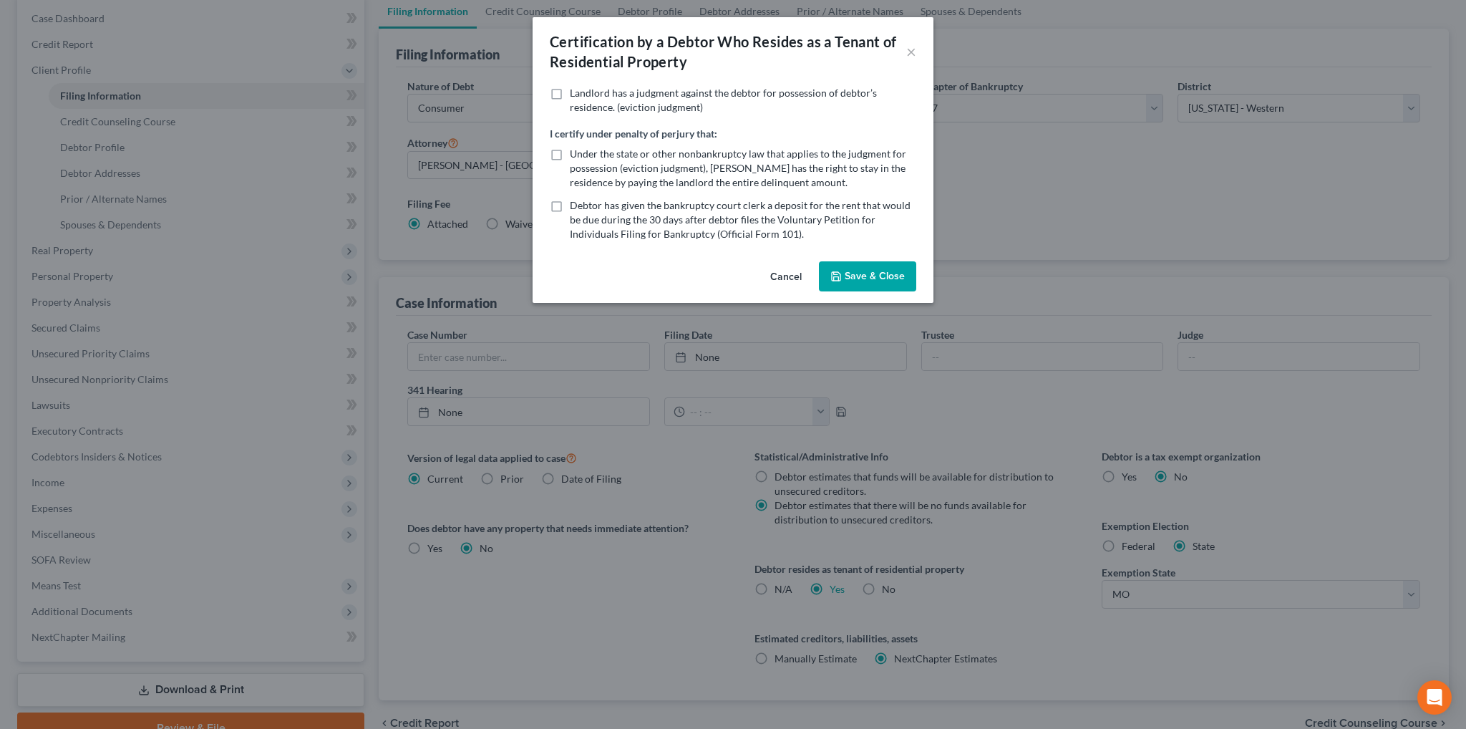 The image size is (1466, 729). What do you see at coordinates (1434, 697) in the screenshot?
I see `div: Open Intercom Messenger` at bounding box center [1434, 697].